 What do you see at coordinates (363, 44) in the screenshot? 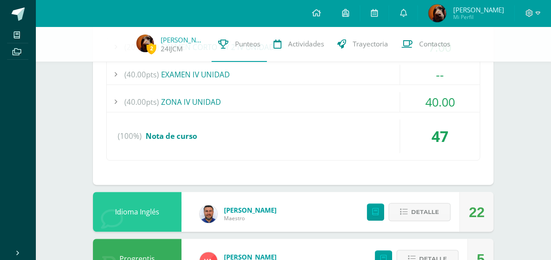
I see `a: Trayectoria` at bounding box center [363, 44].